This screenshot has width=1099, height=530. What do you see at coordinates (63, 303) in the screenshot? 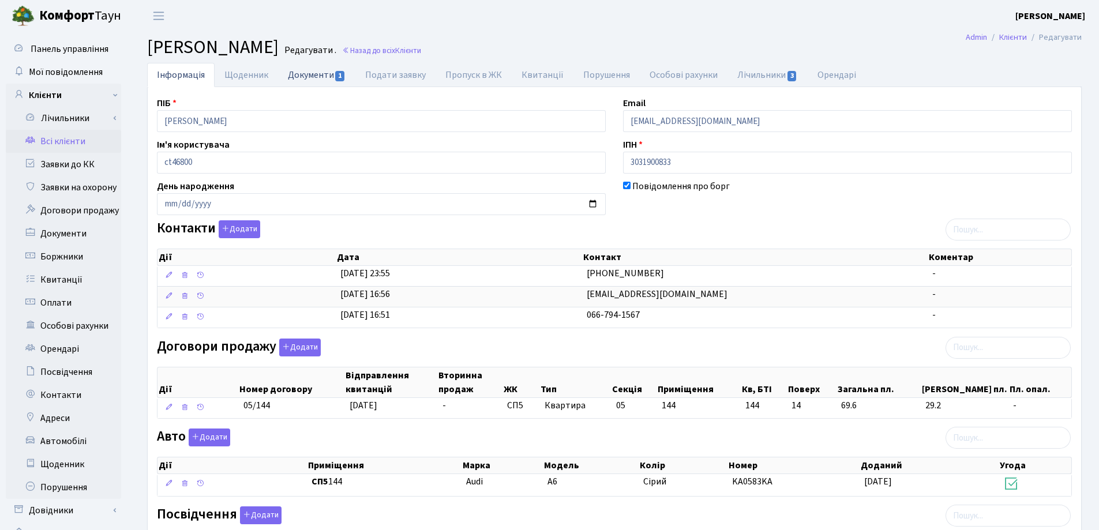
I see `a: Оплати` at bounding box center [63, 303].